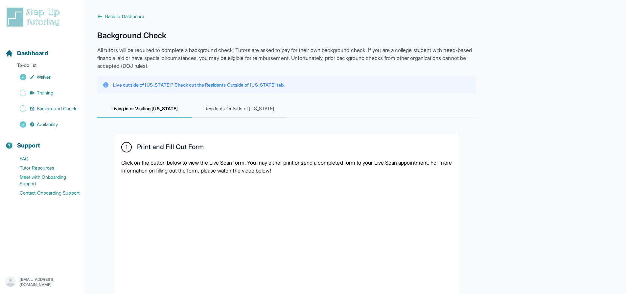 The height and width of the screenshot is (294, 626). What do you see at coordinates (125, 16) in the screenshot?
I see `span: Back to Dashboard` at bounding box center [125, 16].